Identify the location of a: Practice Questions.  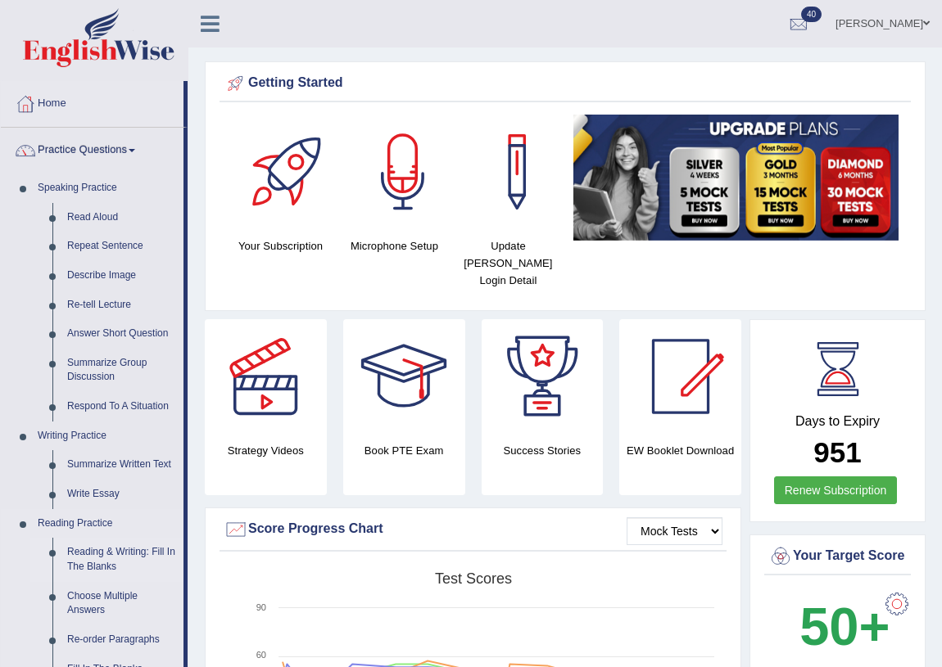
(92, 148).